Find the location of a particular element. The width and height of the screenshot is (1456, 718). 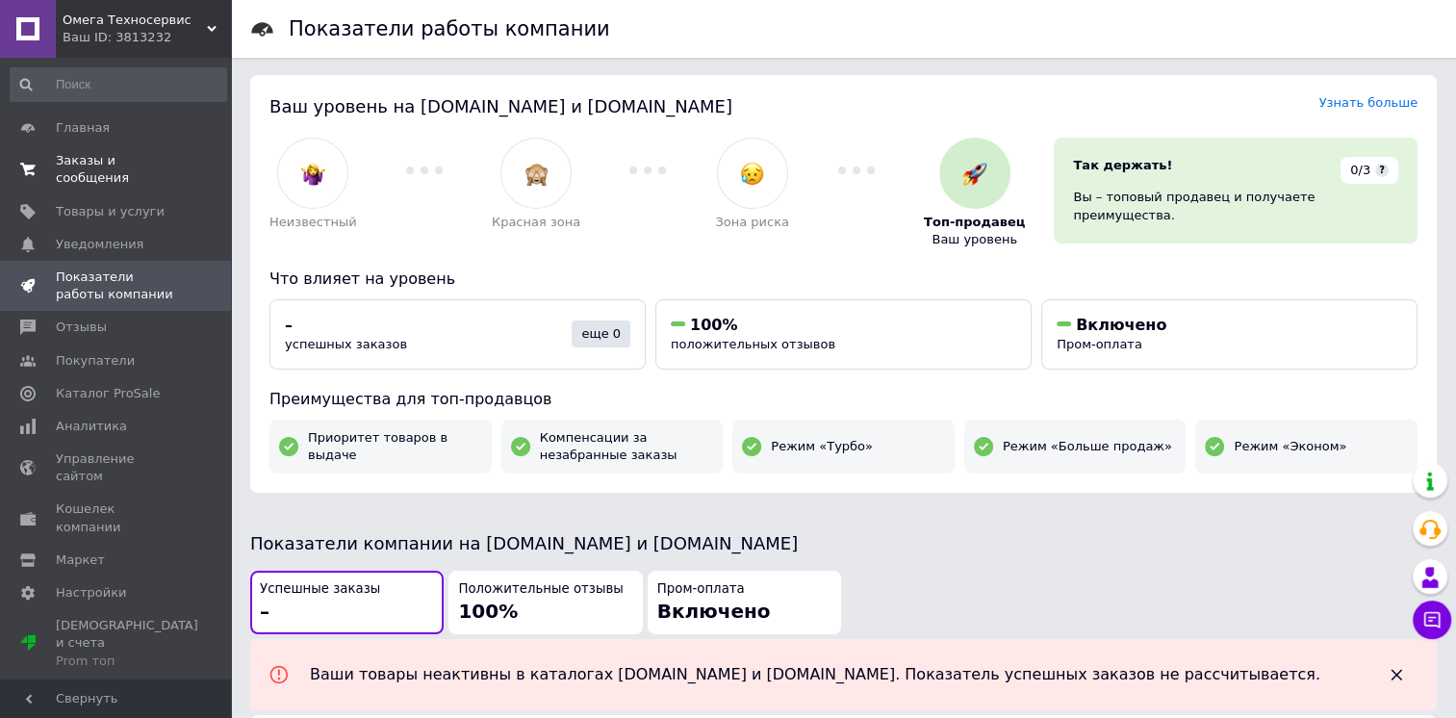

button: Успешные заказы– is located at coordinates (346, 602).